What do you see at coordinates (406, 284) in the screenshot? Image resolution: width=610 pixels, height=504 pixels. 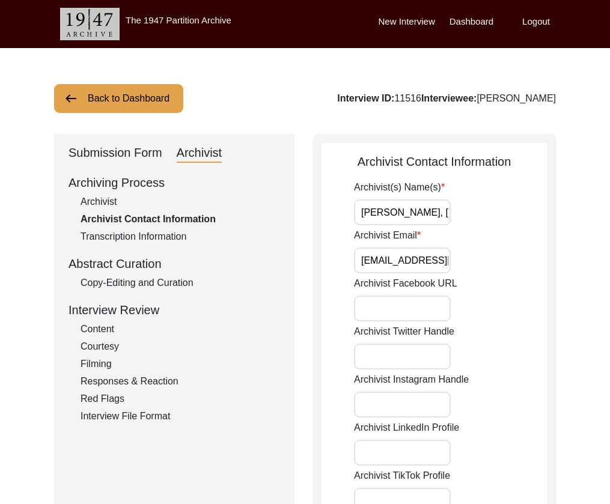 I see `label: Archivist Facebook URL` at bounding box center [406, 284].